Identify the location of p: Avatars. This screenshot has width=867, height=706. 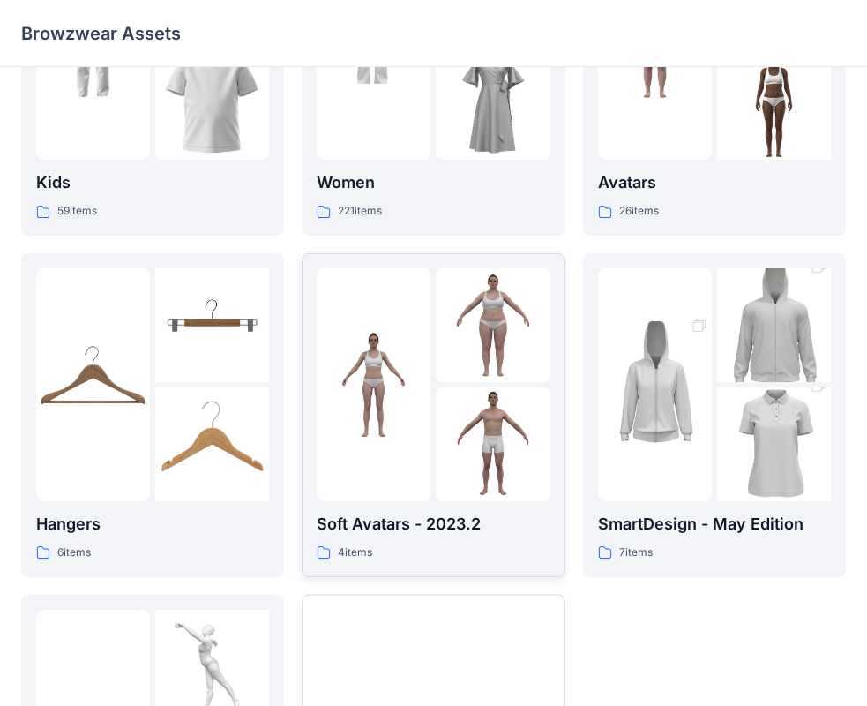
(714, 183).